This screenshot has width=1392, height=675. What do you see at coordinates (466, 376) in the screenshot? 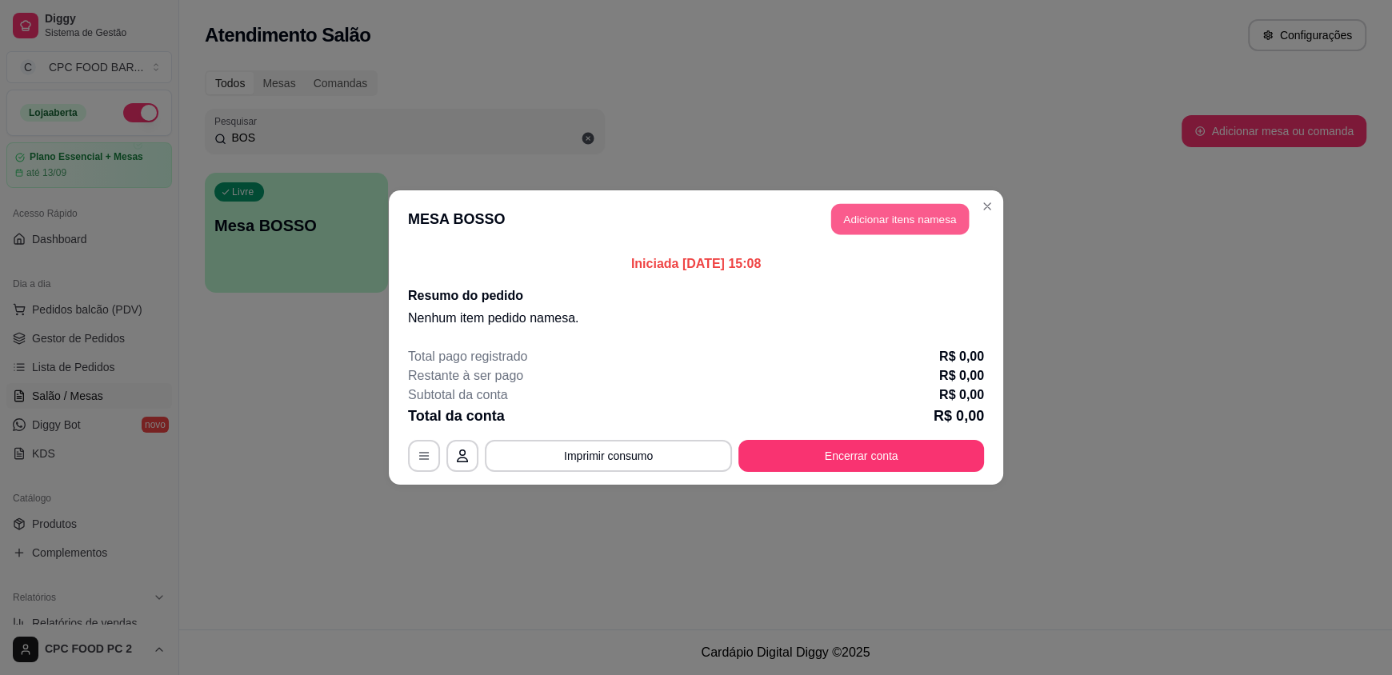
I see `p: Restante à ser pago` at bounding box center [466, 376].